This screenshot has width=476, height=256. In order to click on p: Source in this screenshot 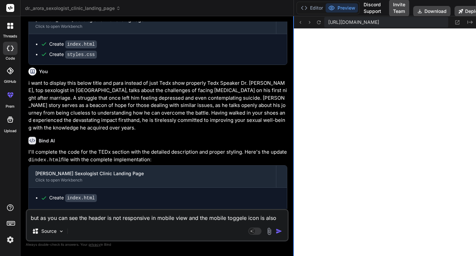, I will do `click(49, 231)`.